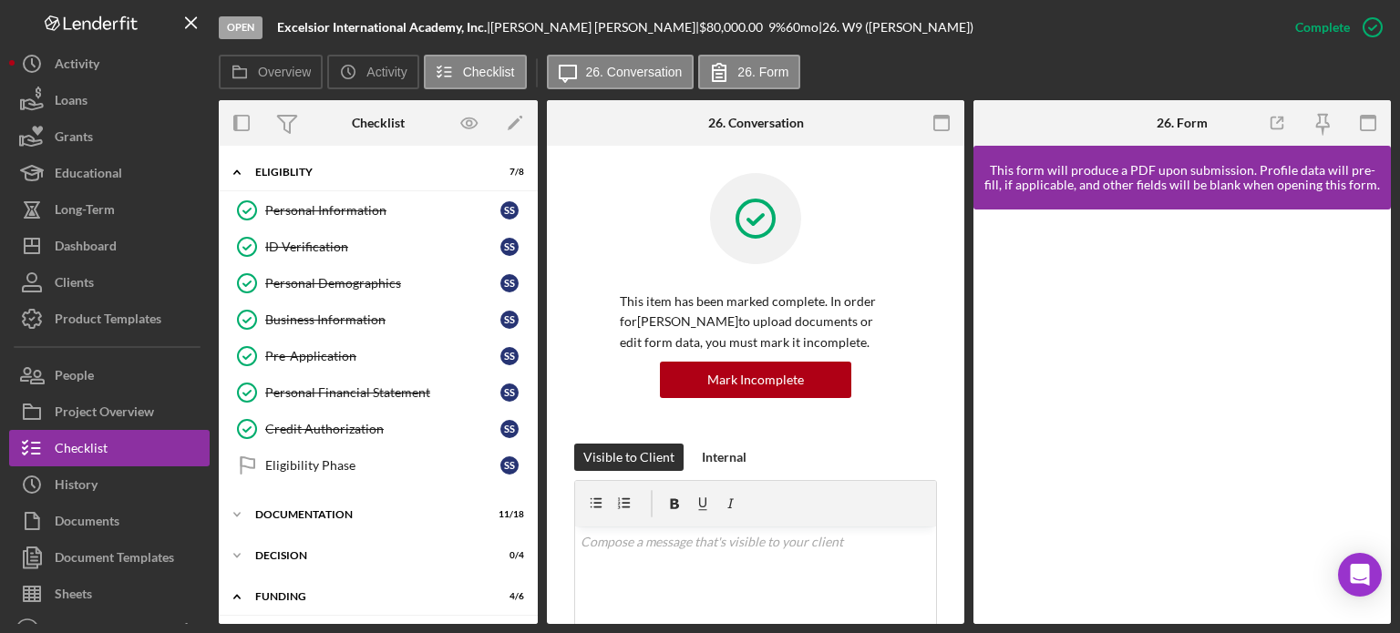  What do you see at coordinates (114, 560) in the screenshot?
I see `div: Document Templates` at bounding box center [114, 560].